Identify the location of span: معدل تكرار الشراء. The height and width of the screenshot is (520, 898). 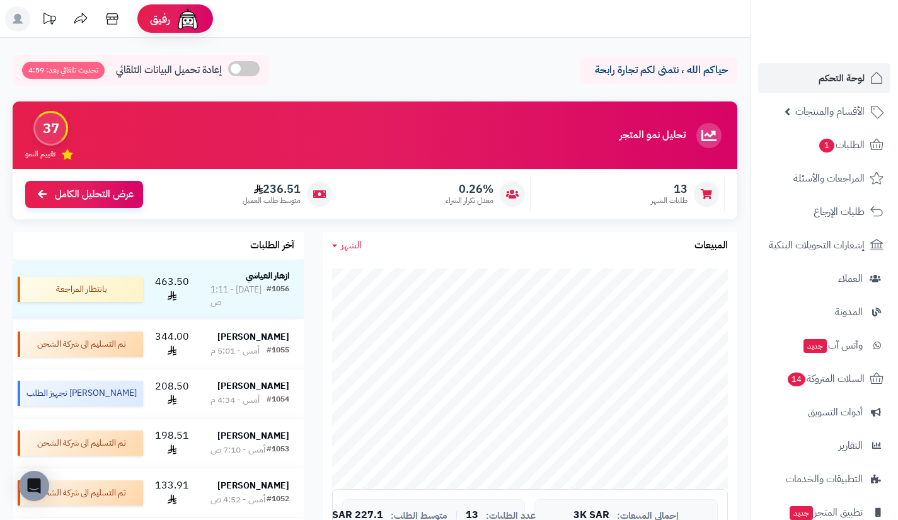
(470, 201).